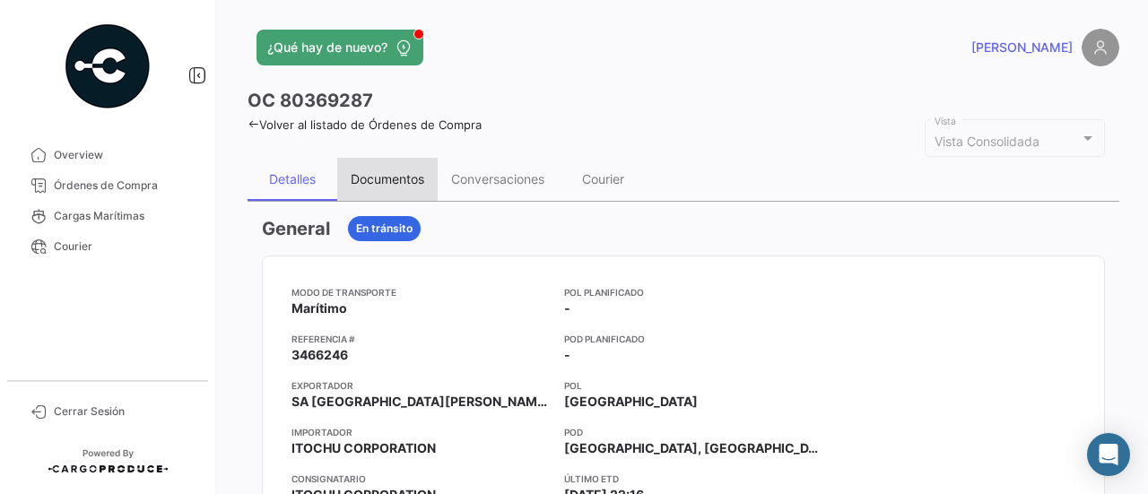 Image resolution: width=1148 pixels, height=494 pixels. I want to click on div: Conversaciones, so click(498, 178).